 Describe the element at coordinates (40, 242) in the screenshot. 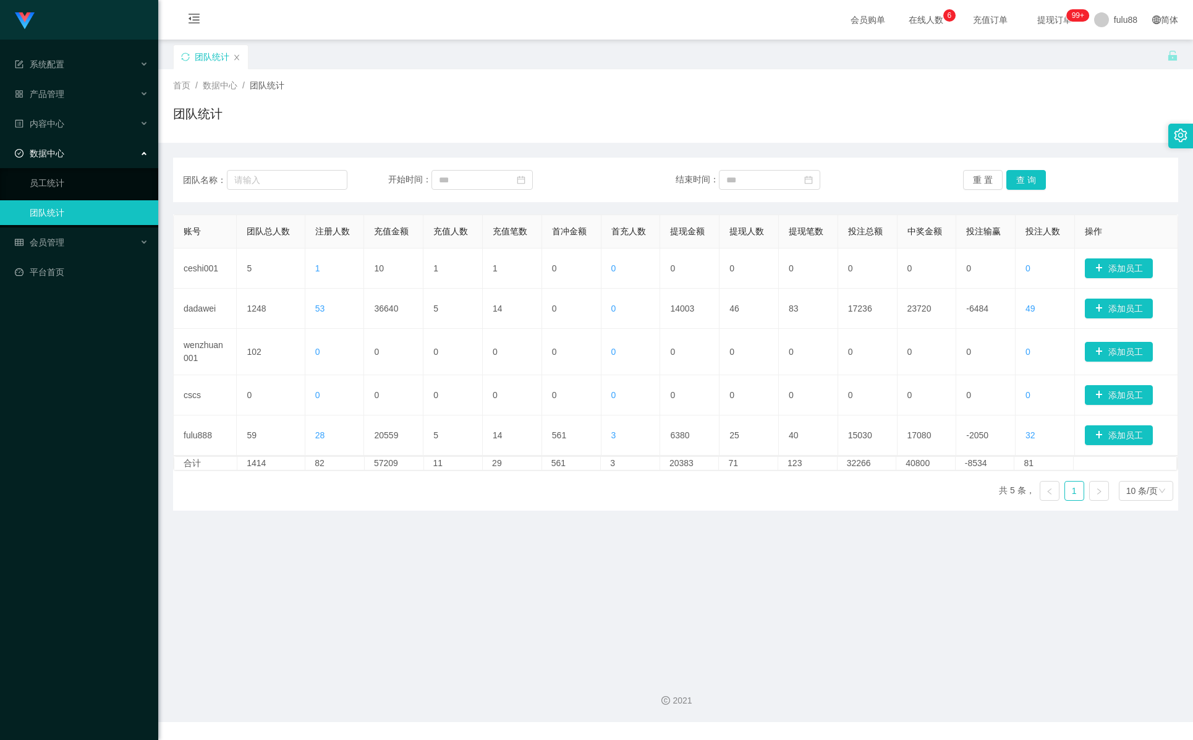

I see `span: 会员管理` at that location.